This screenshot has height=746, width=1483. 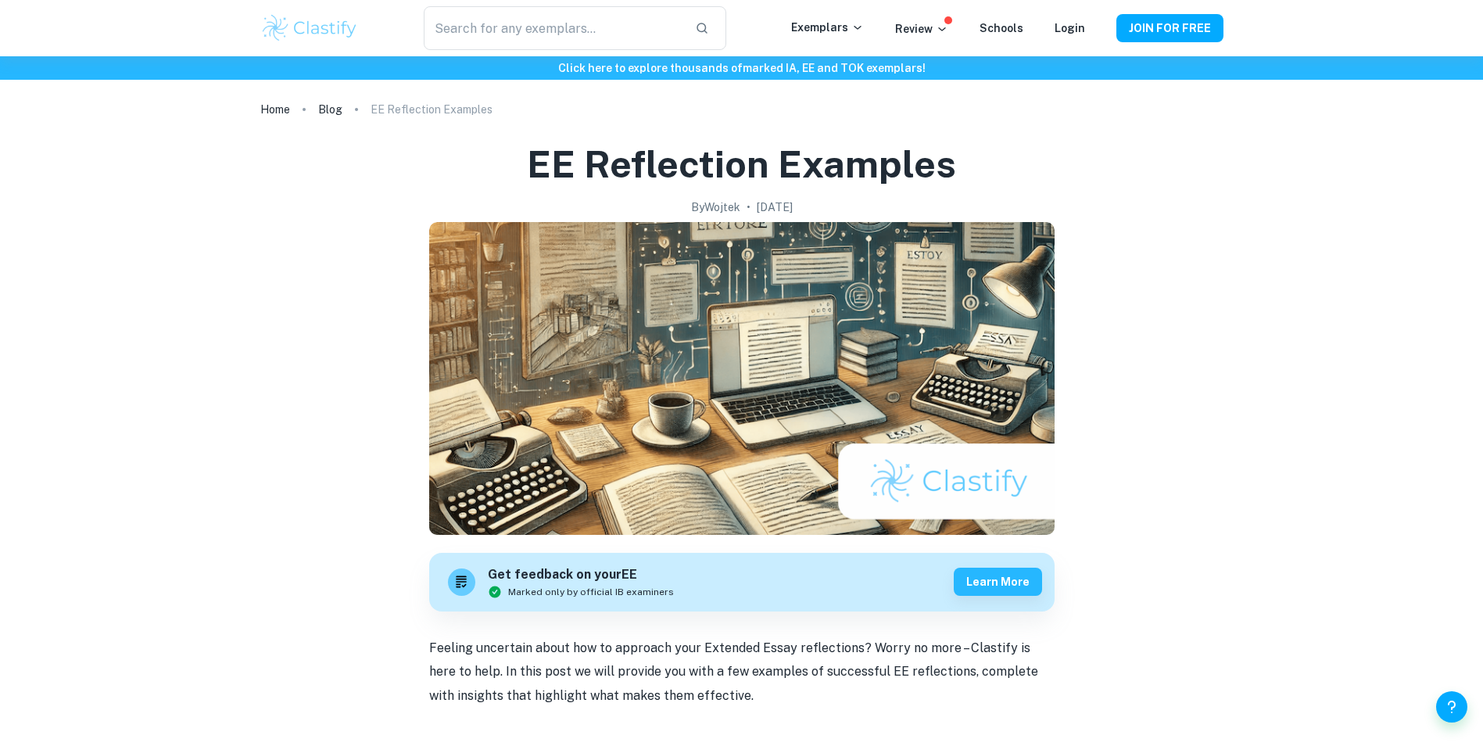 I want to click on a: JOIN FOR FREE, so click(x=1170, y=28).